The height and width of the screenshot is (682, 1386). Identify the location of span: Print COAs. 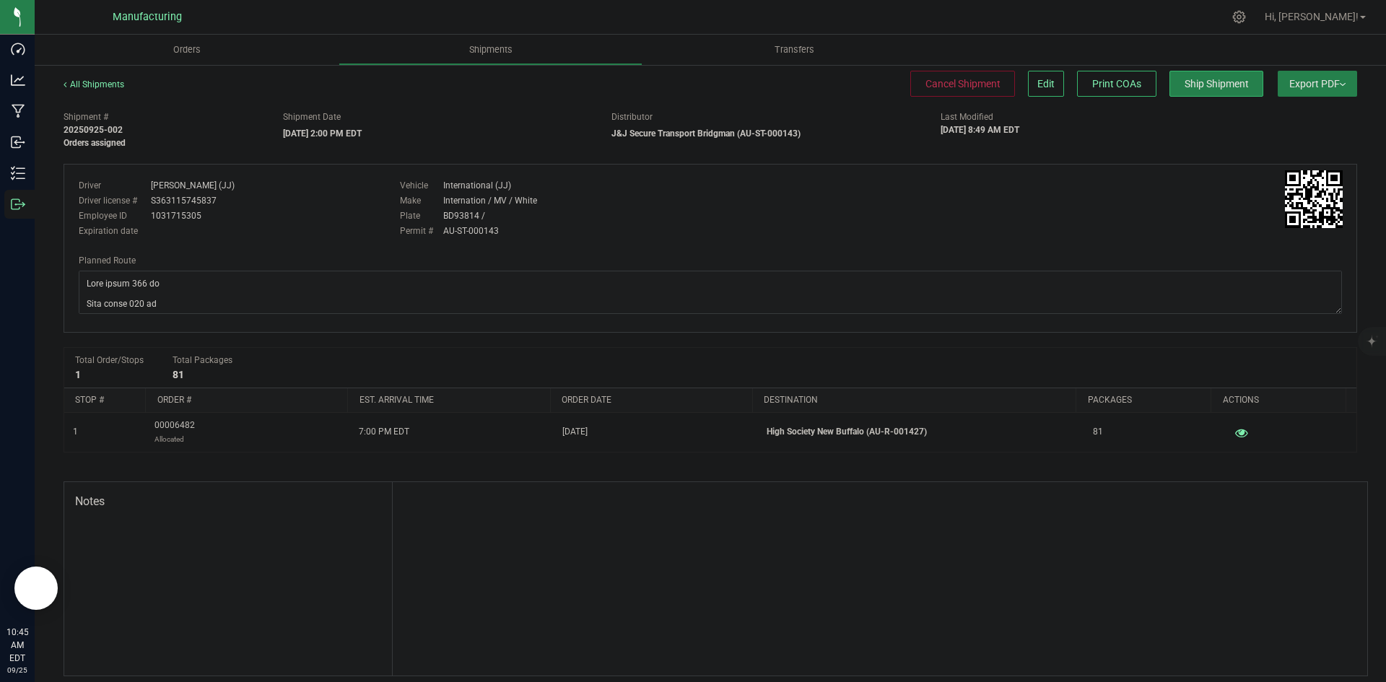
(1116, 84).